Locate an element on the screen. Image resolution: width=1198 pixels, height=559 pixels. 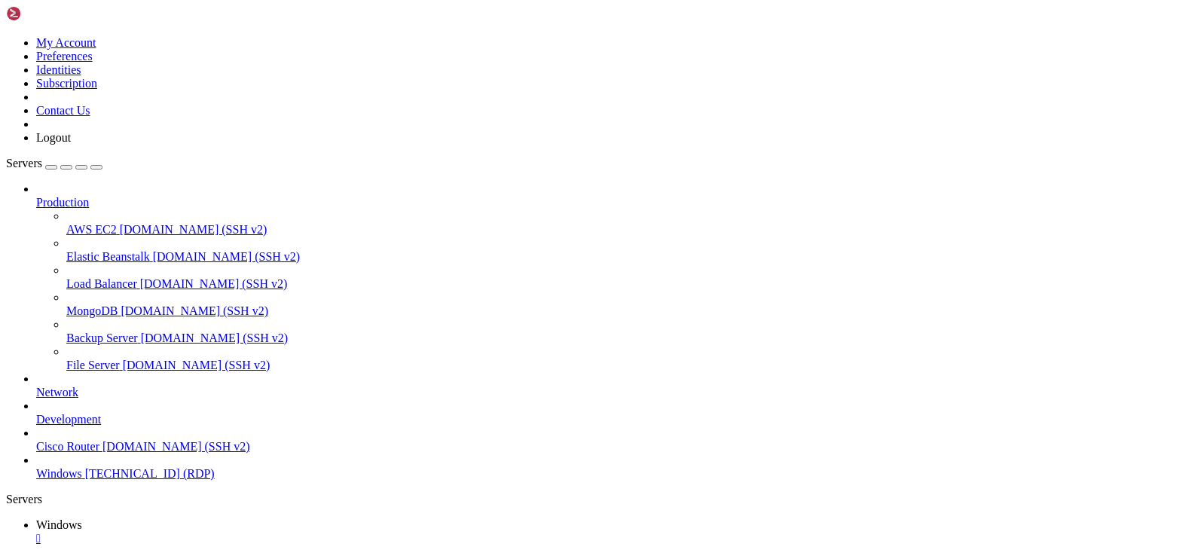
a: Servers is located at coordinates (54, 163).